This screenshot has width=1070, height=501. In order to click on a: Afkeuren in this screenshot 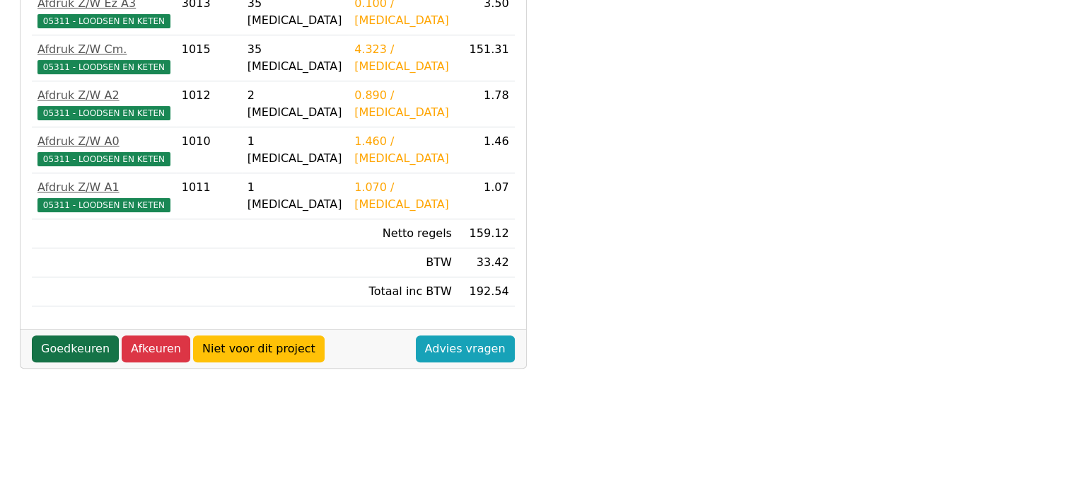, I will do `click(156, 349)`.